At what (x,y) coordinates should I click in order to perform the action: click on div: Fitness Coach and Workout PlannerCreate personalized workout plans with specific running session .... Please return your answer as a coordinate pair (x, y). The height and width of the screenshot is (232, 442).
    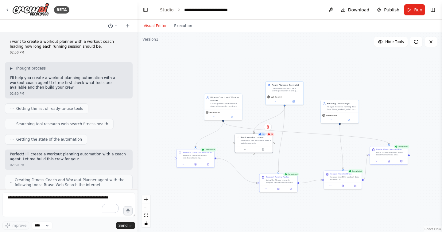
    Looking at the image, I should click on (223, 107).